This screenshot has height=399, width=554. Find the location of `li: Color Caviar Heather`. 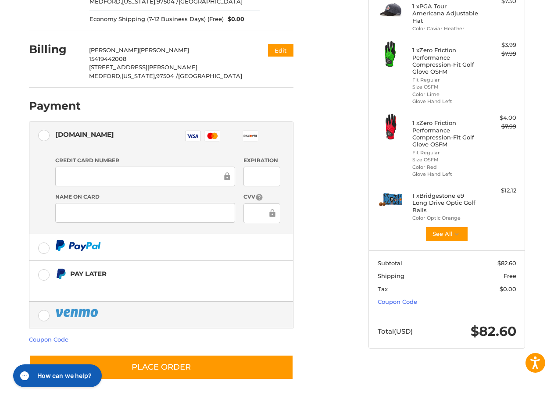

li: Color Caviar Heather is located at coordinates (446, 29).